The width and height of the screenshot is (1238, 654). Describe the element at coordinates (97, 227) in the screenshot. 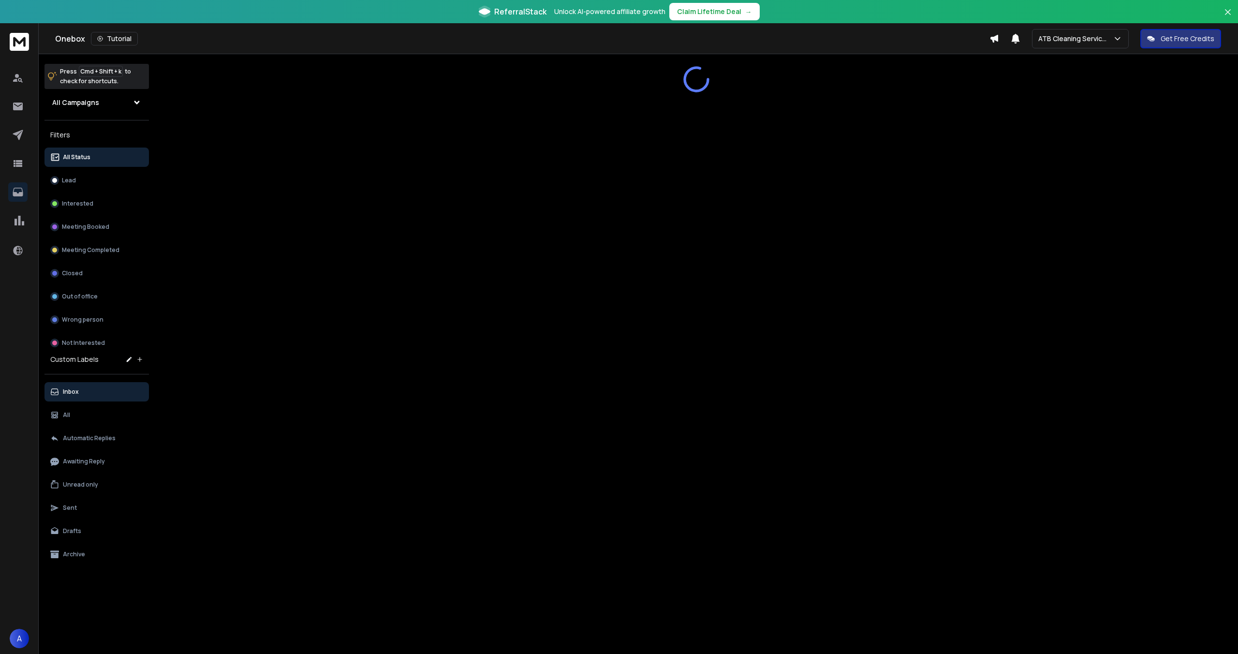

I see `button: Meeting Booked` at that location.